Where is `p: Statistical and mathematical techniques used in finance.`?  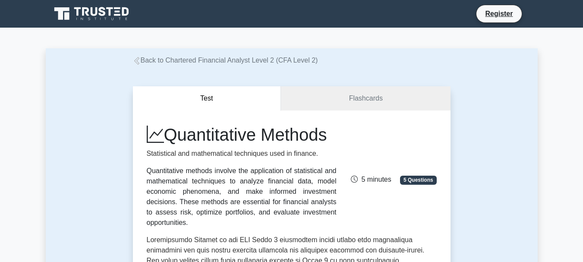 p: Statistical and mathematical techniques used in finance. is located at coordinates (242, 154).